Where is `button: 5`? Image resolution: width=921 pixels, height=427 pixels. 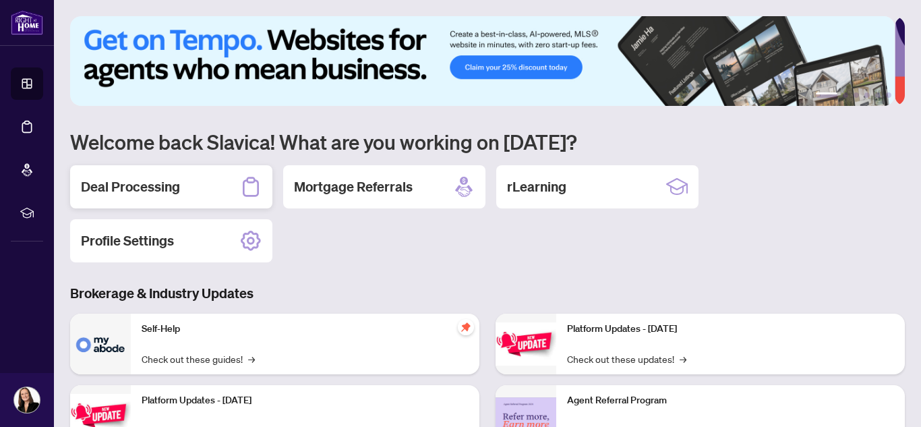
button: 5 is located at coordinates (878, 95).